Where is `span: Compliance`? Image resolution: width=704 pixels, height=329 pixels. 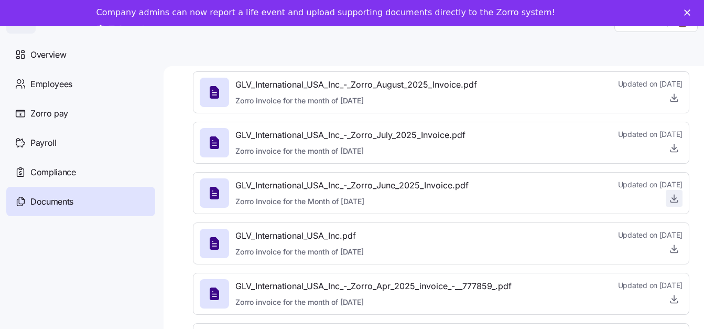
span: Compliance is located at coordinates (53, 172).